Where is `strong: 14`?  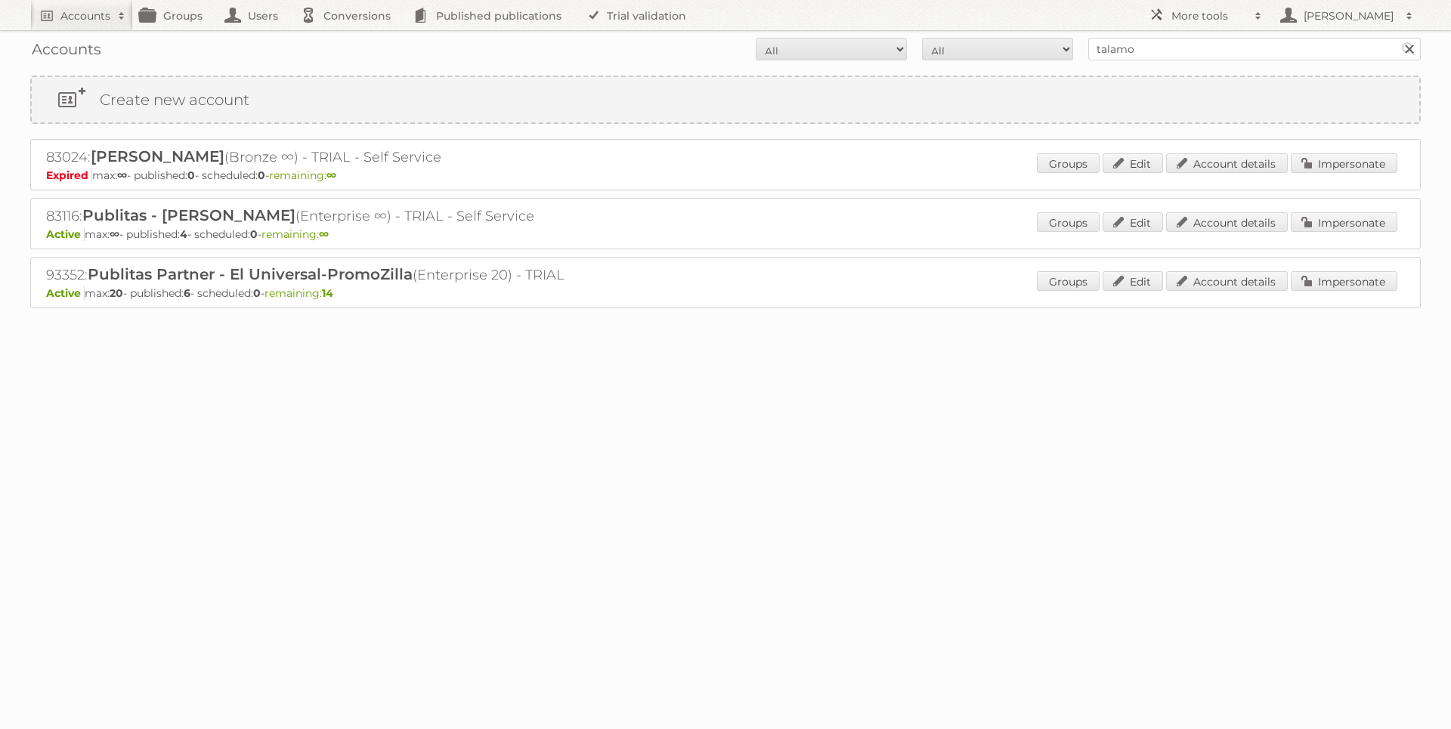 strong: 14 is located at coordinates (327, 293).